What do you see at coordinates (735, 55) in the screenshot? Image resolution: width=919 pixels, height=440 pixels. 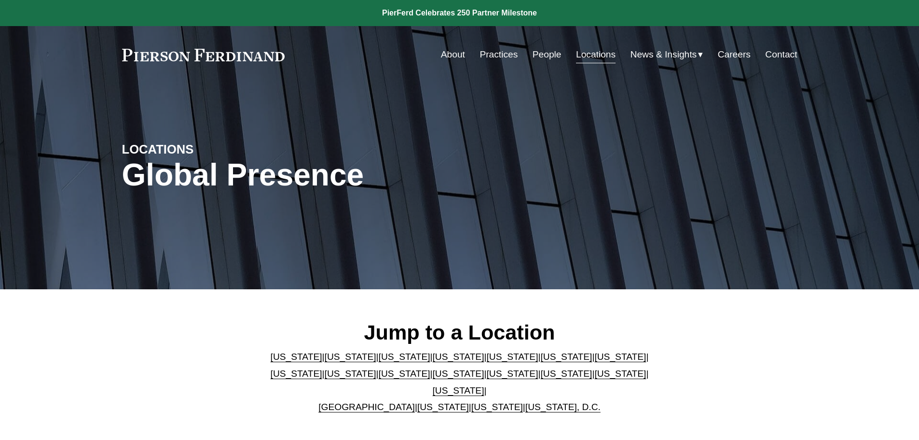 I see `a: Careers` at bounding box center [735, 55].